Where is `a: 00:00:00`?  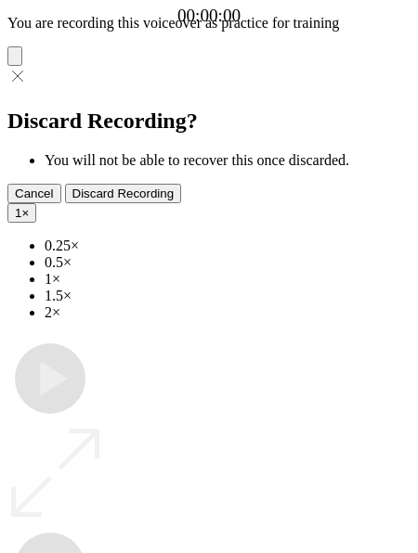
a: 00:00:00 is located at coordinates (209, 16).